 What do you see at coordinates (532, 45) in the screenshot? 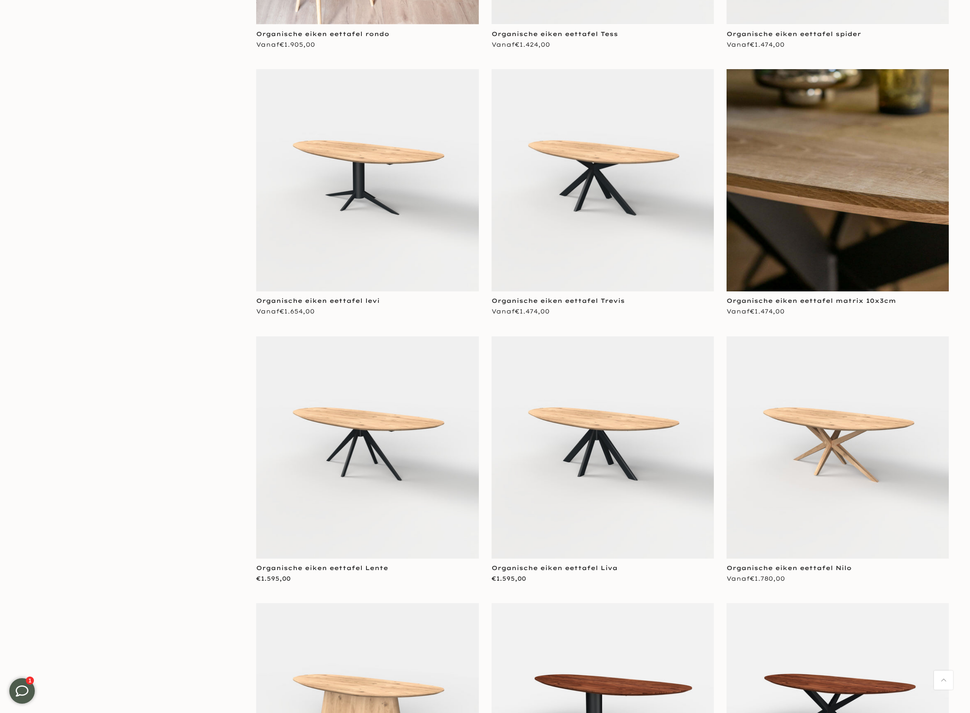
I see `span: €1.424,00` at bounding box center [532, 45].